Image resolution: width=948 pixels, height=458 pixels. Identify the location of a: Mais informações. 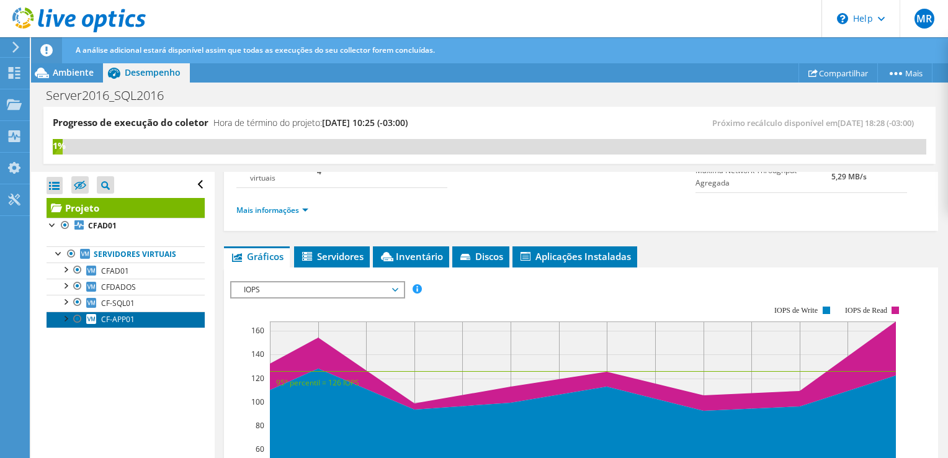
(272, 210).